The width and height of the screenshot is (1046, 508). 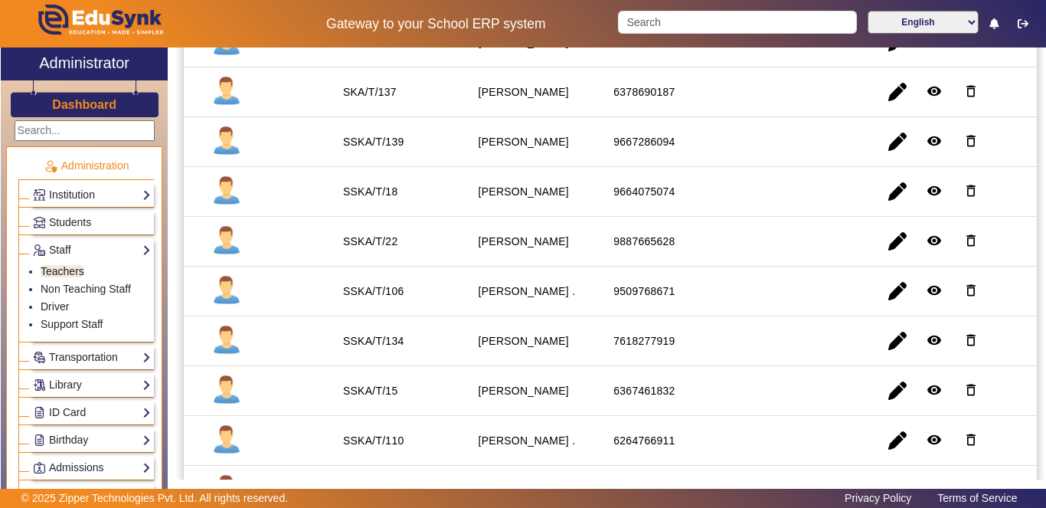 I want to click on img: Students.png, so click(x=39, y=222).